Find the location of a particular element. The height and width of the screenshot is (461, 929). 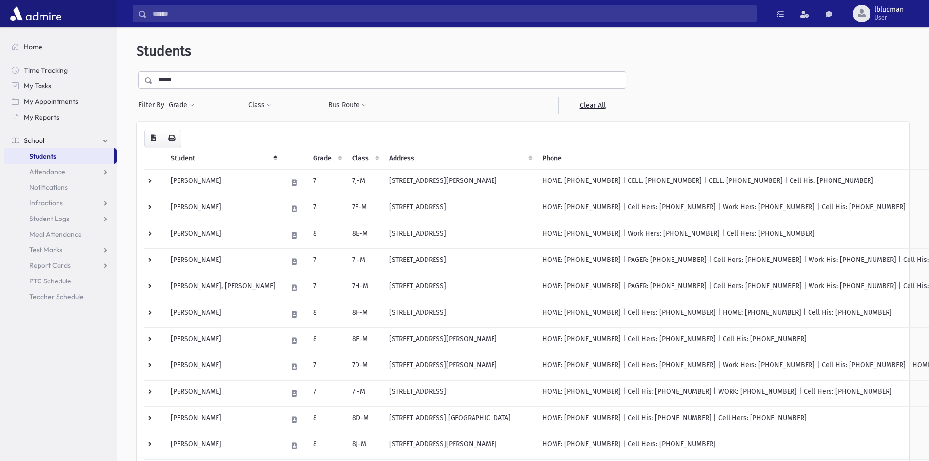

a: My Reports is located at coordinates (60, 117).